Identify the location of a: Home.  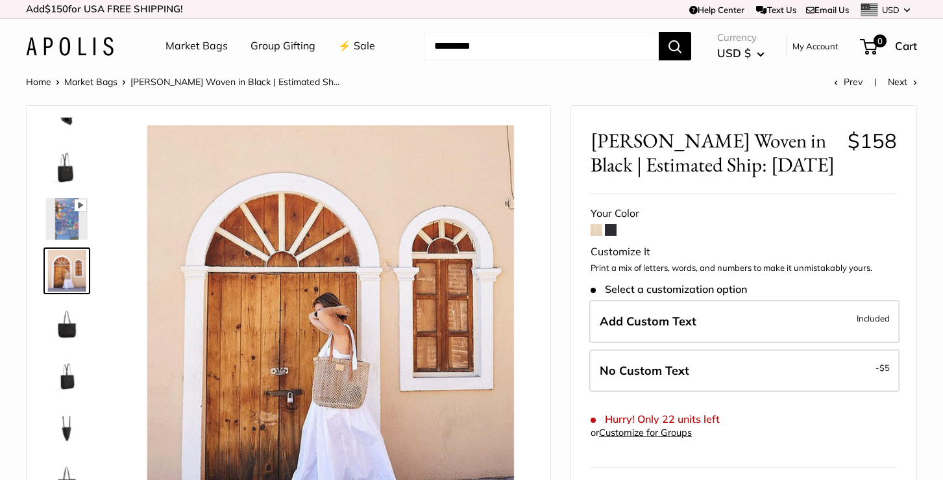
(38, 82).